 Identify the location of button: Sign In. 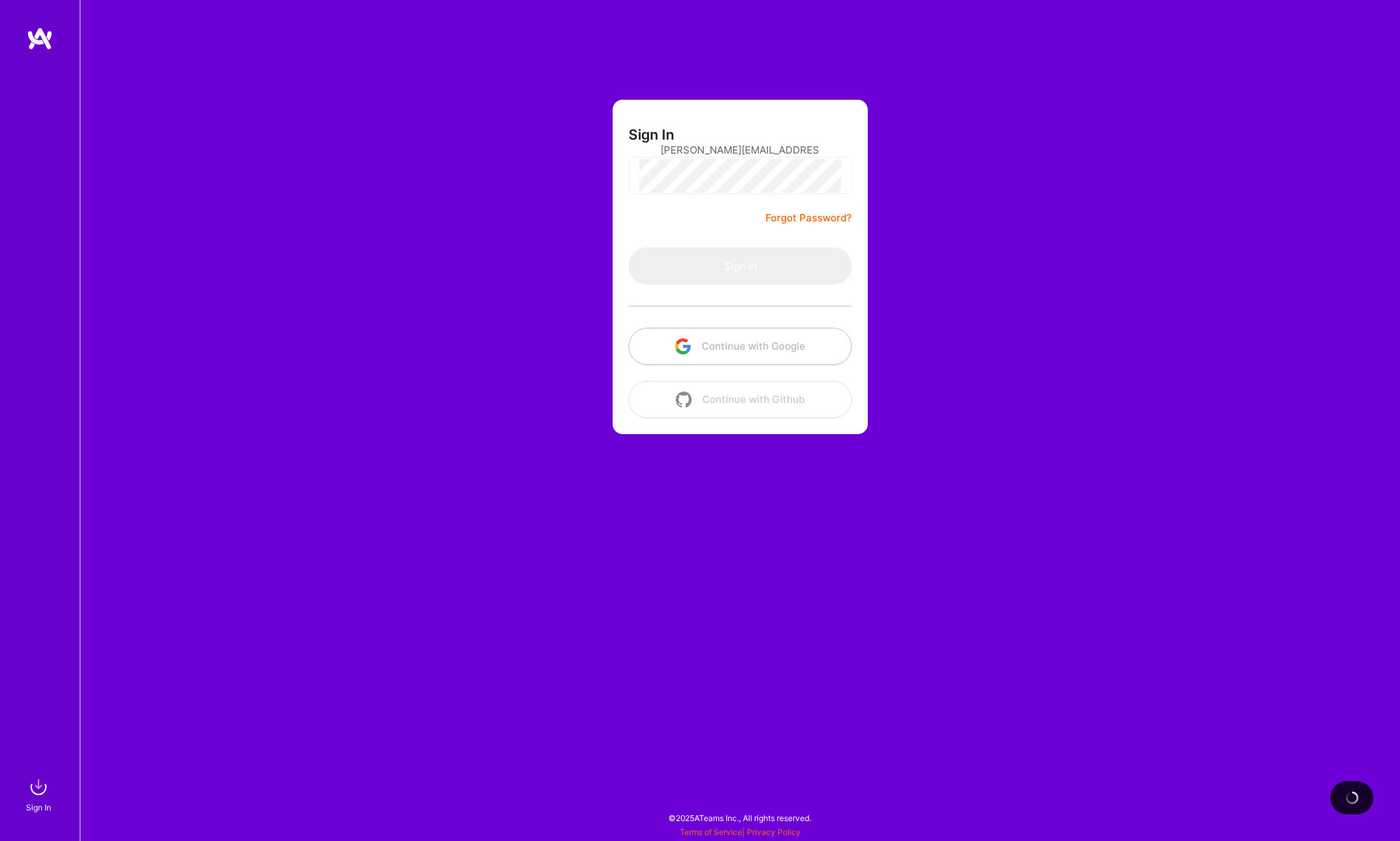
(740, 266).